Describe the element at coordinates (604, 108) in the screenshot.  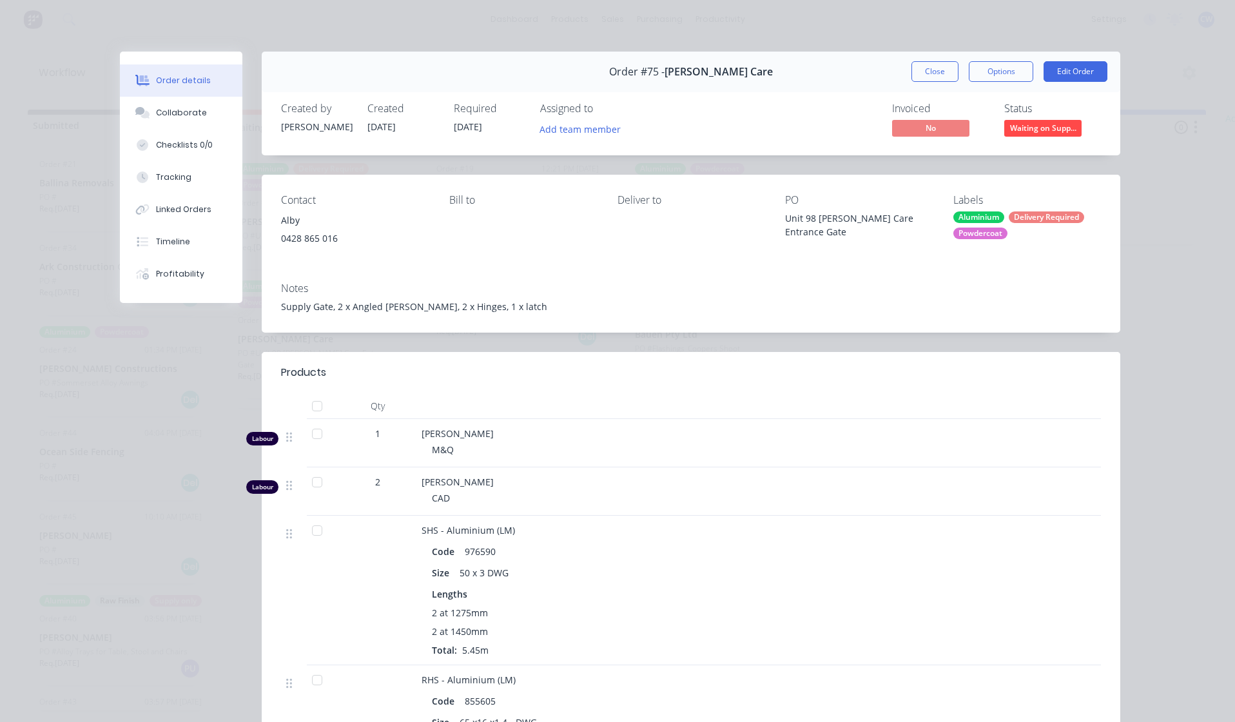
I see `div: Assigned to` at that location.